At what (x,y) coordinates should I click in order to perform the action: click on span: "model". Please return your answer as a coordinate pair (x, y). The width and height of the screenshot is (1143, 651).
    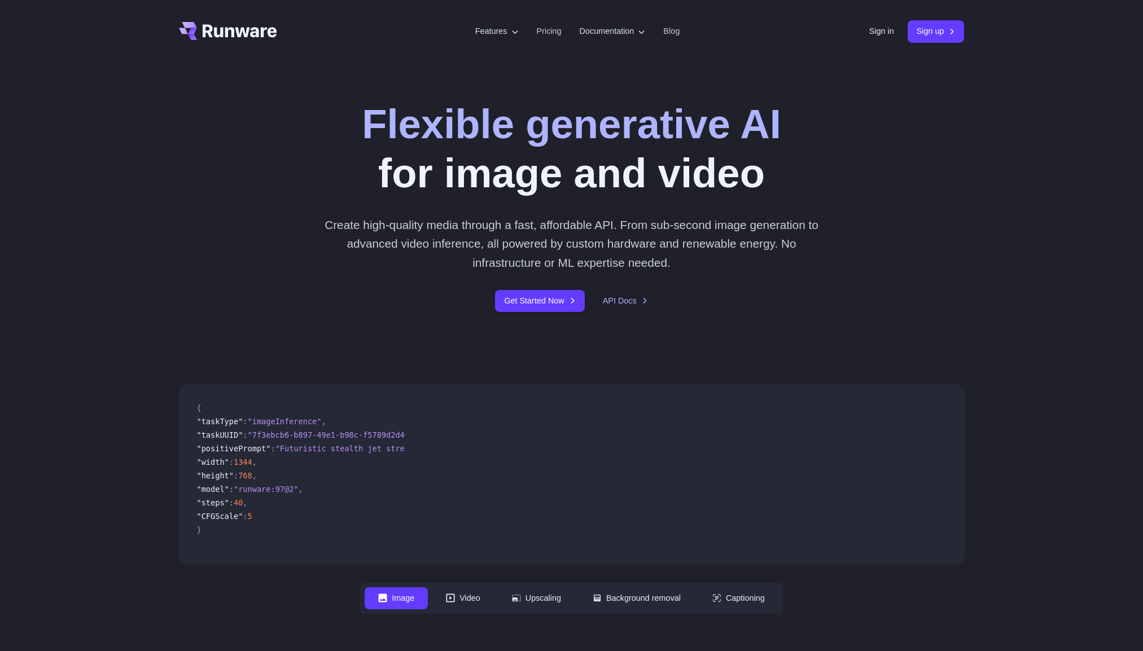
    Looking at the image, I should click on (213, 489).